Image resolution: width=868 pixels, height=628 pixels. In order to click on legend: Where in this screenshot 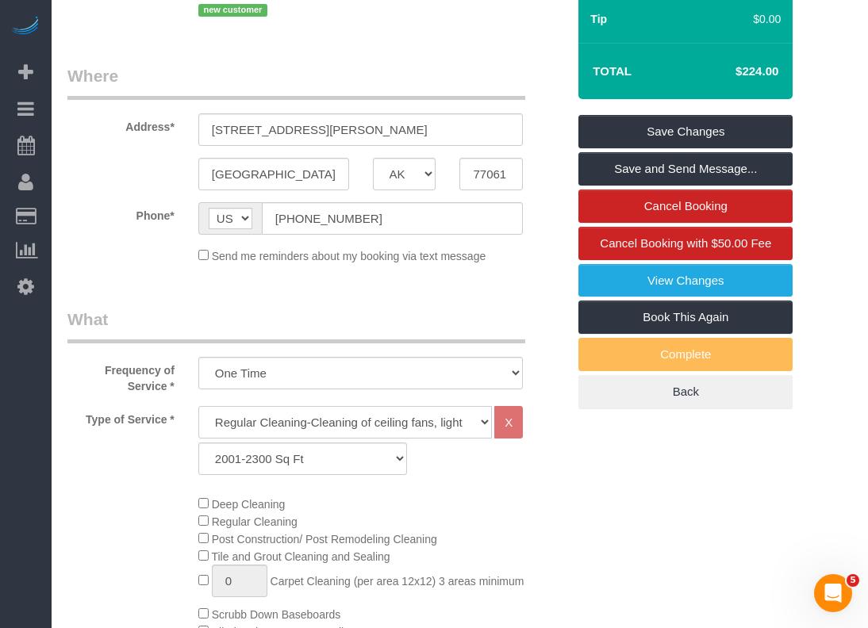, I will do `click(296, 82)`.